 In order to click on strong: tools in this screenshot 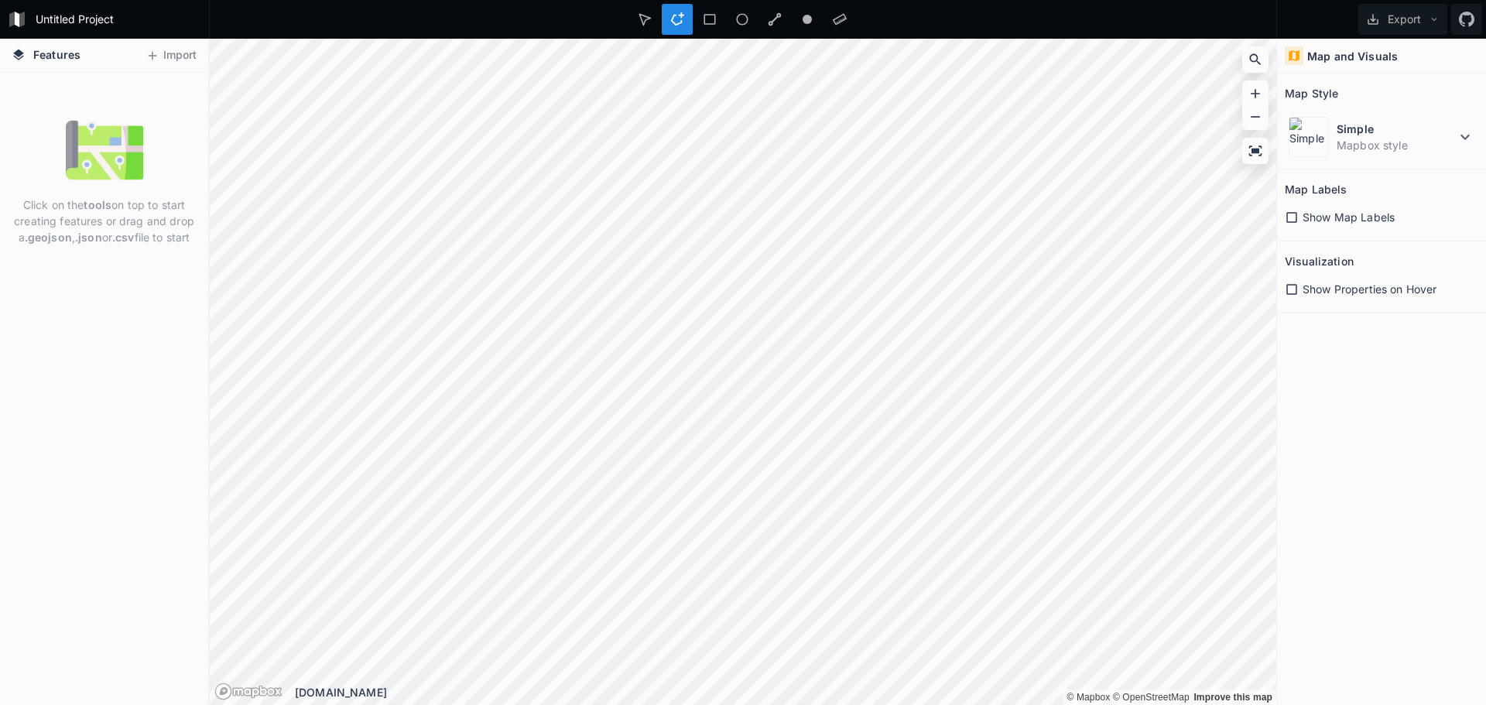, I will do `click(98, 204)`.